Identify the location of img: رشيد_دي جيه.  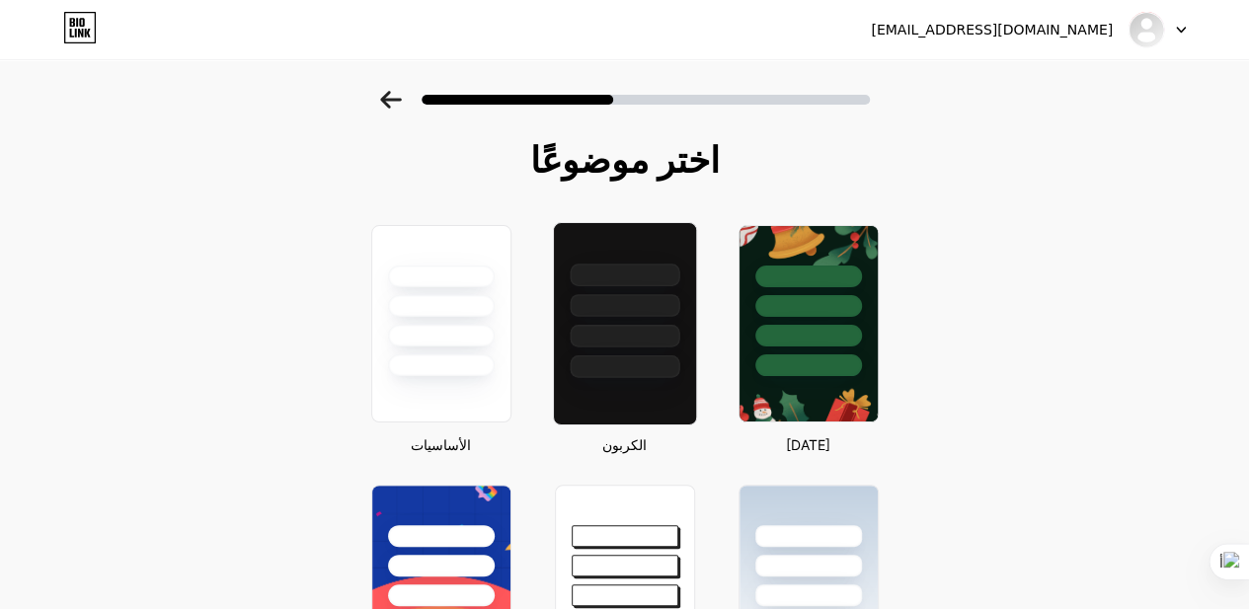
(1146, 30).